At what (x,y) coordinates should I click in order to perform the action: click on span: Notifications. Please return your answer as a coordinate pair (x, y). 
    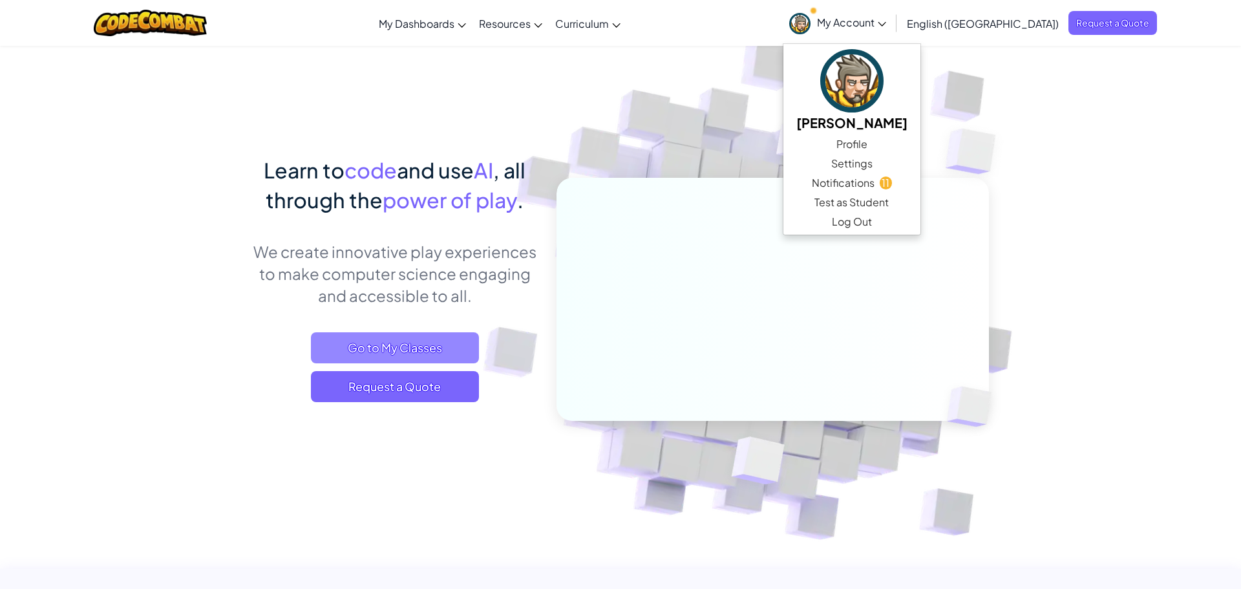
    Looking at the image, I should click on (843, 183).